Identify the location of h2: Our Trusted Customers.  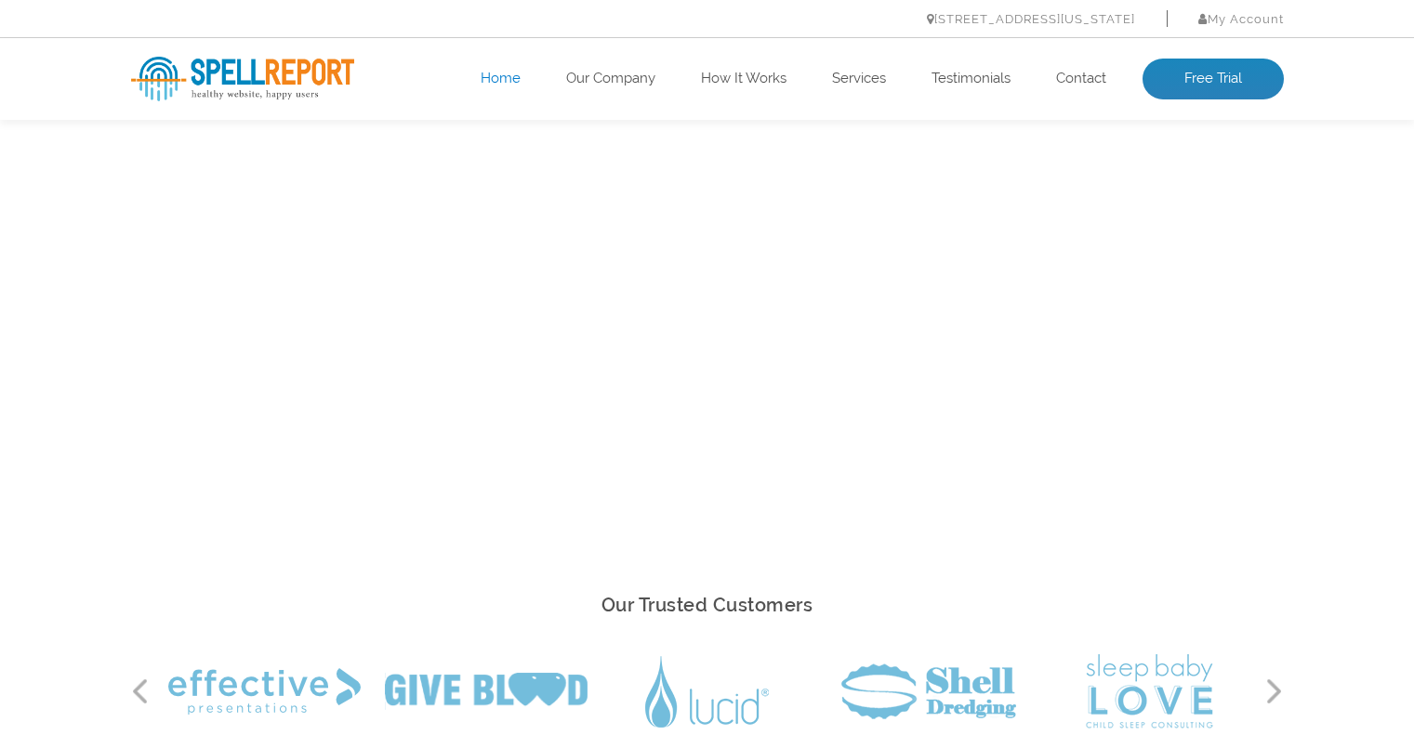
(707, 605).